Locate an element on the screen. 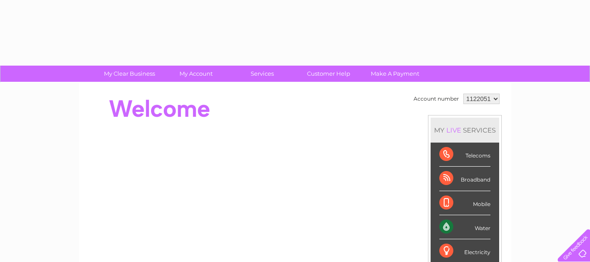 Image resolution: width=590 pixels, height=262 pixels. a: Services is located at coordinates (262, 73).